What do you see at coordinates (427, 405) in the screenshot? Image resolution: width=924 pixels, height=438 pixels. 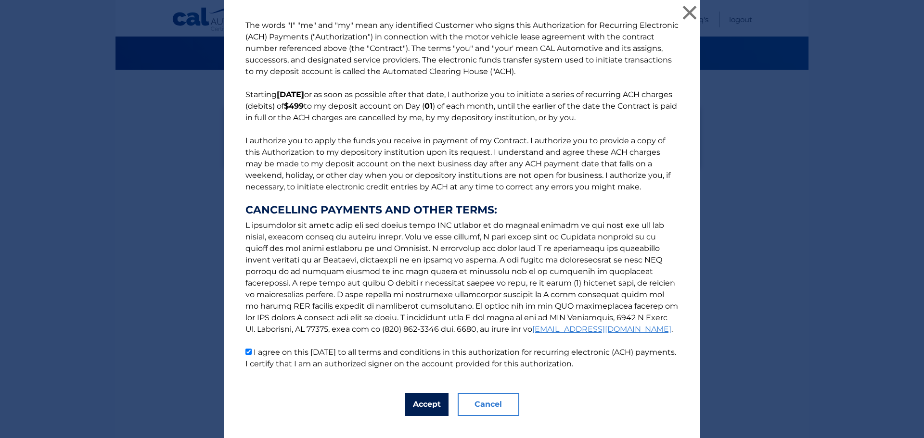 I see `button: Accept` at bounding box center [427, 405].